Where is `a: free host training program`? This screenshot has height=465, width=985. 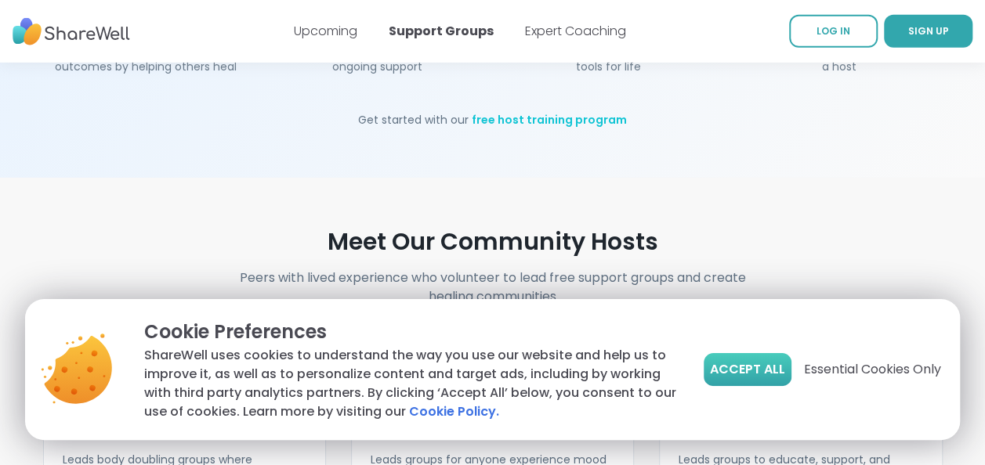 a: free host training program is located at coordinates (549, 120).